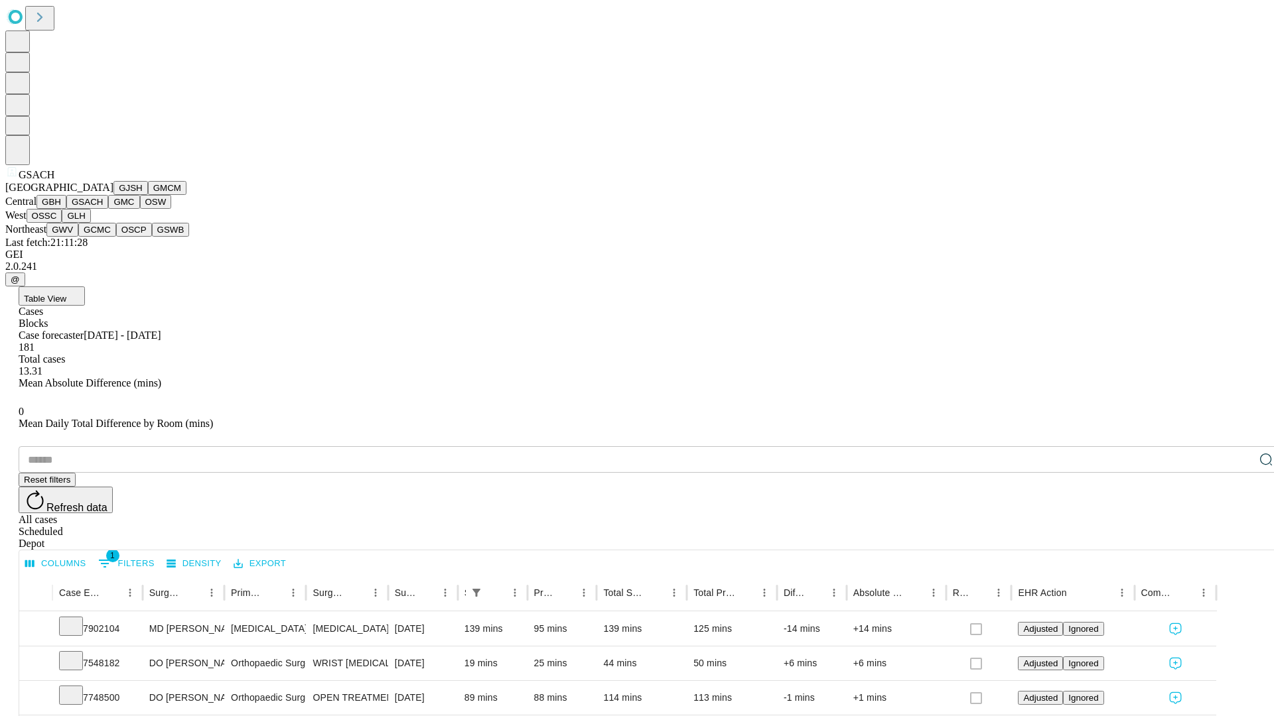 The image size is (1274, 716). What do you see at coordinates (131, 188) in the screenshot?
I see `button: GJSH` at bounding box center [131, 188].